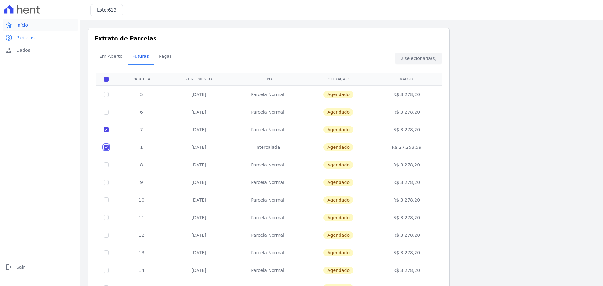 This screenshot has width=603, height=286. Describe the element at coordinates (9, 50) in the screenshot. I see `i: person` at that location.